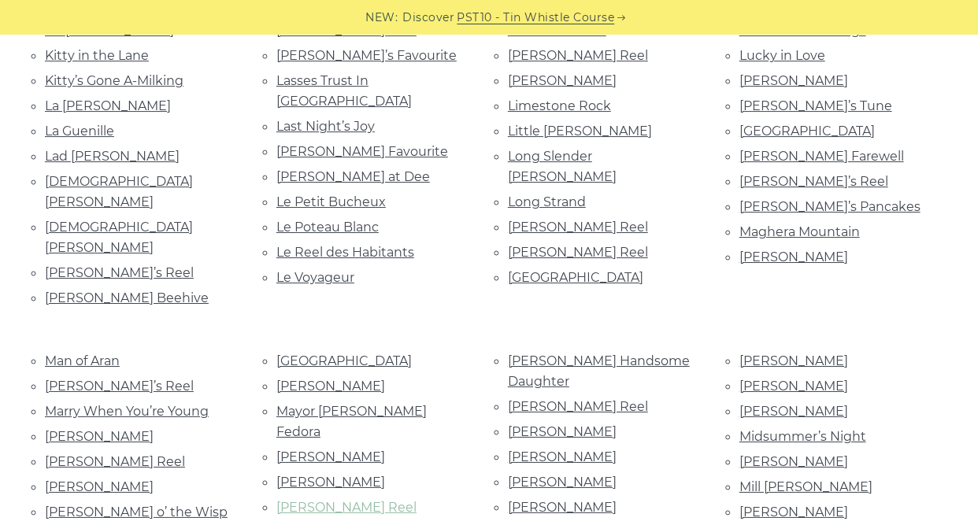 The height and width of the screenshot is (525, 978). What do you see at coordinates (799, 232) in the screenshot?
I see `a: Maghera Mountain` at bounding box center [799, 232].